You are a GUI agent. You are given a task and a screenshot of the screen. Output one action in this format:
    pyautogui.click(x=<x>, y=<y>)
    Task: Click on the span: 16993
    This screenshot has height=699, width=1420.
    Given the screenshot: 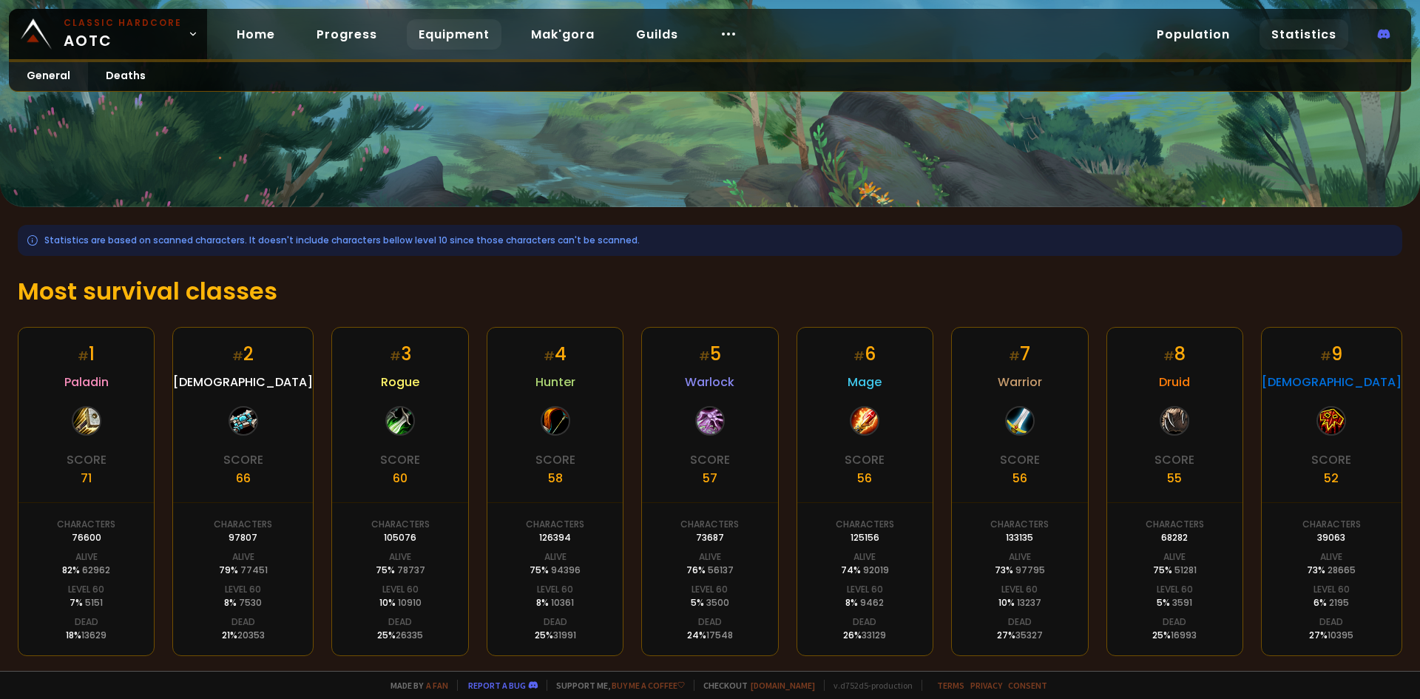 What is the action you would take?
    pyautogui.click(x=1183, y=634)
    